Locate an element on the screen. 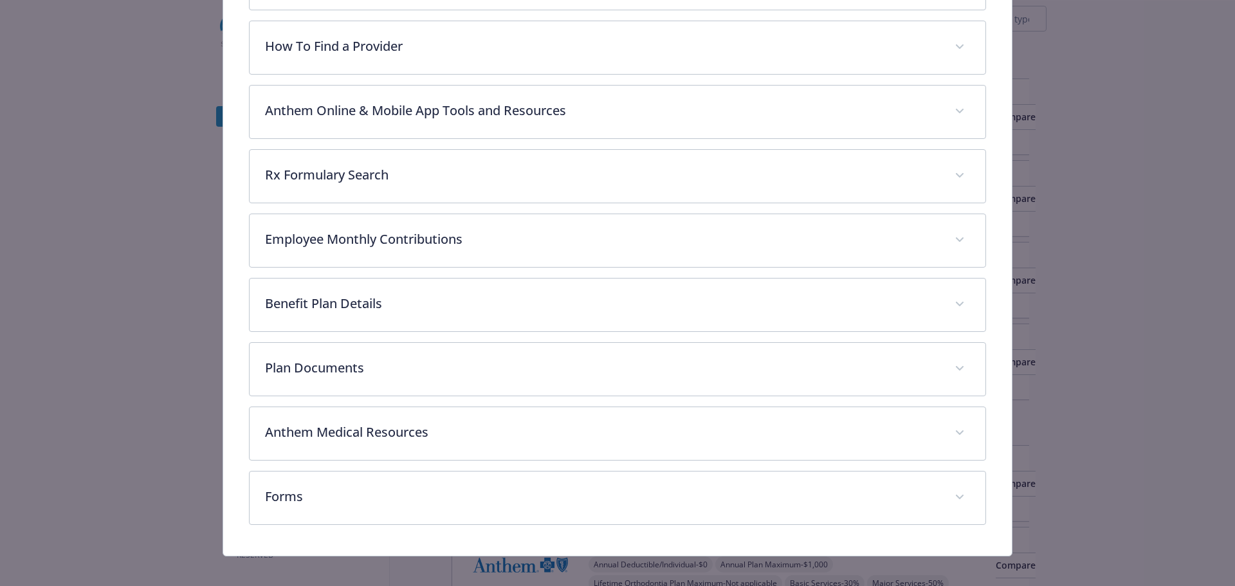  div: Employee Monthly Contributions is located at coordinates (618, 241).